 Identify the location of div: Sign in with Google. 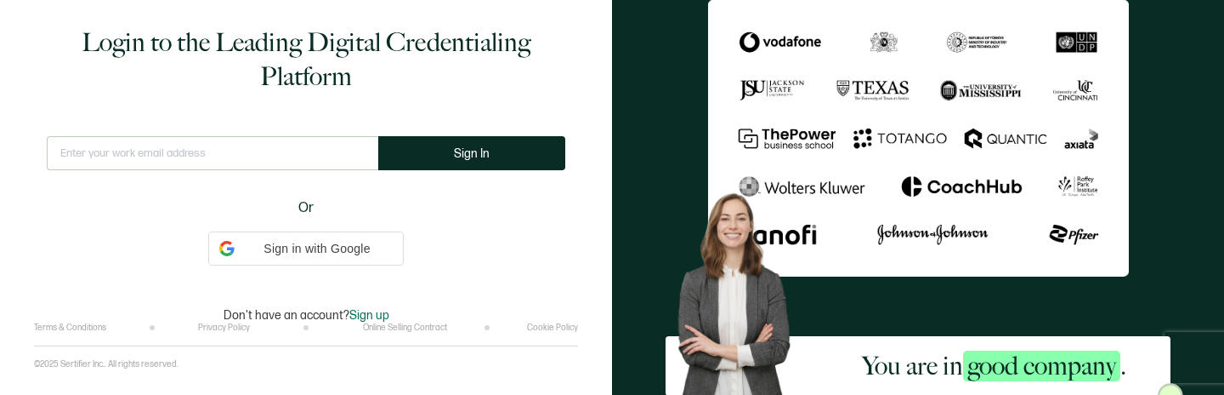
(306, 248).